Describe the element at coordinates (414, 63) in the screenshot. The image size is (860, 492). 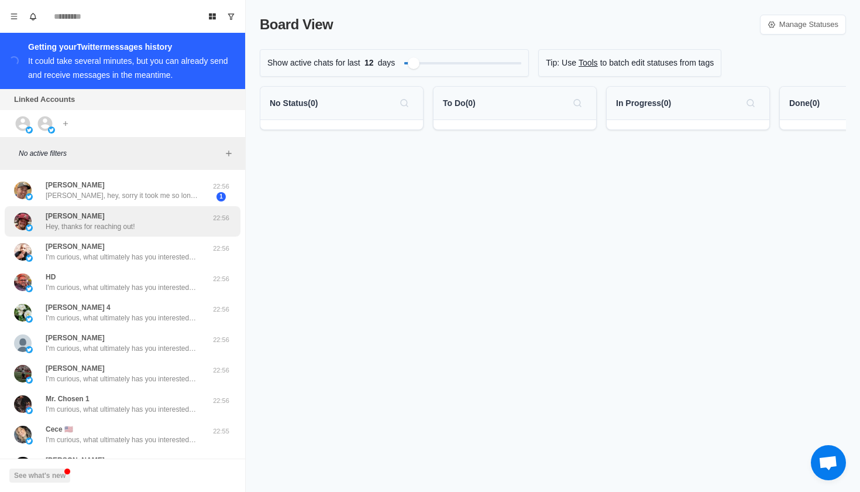
I see `div: Filter by activity days` at that location.